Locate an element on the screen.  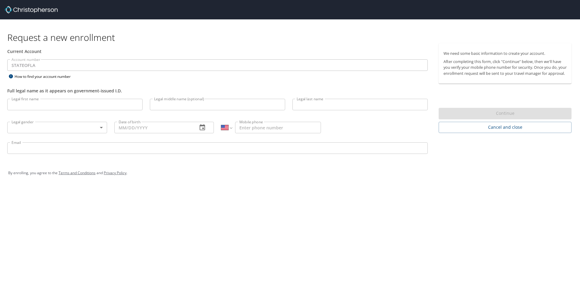
h1: Request a new enrollment is located at coordinates (292, 37).